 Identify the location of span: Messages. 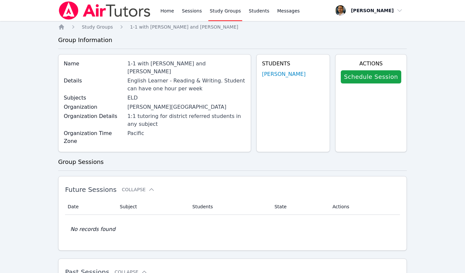
(289, 11).